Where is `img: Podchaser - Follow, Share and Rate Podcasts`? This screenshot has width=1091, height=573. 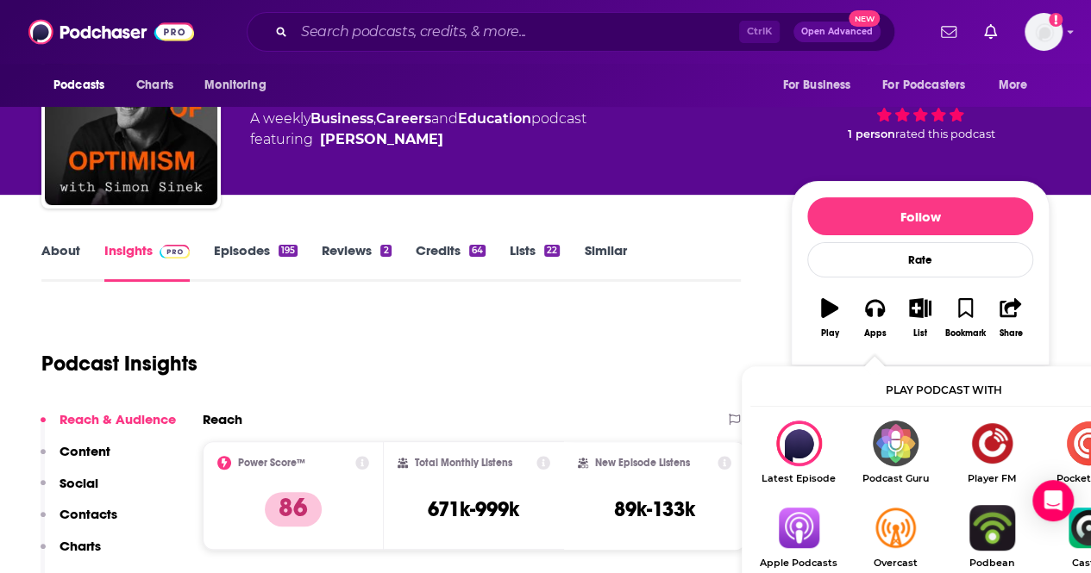
img: Podchaser - Follow, Share and Rate Podcasts is located at coordinates (111, 32).